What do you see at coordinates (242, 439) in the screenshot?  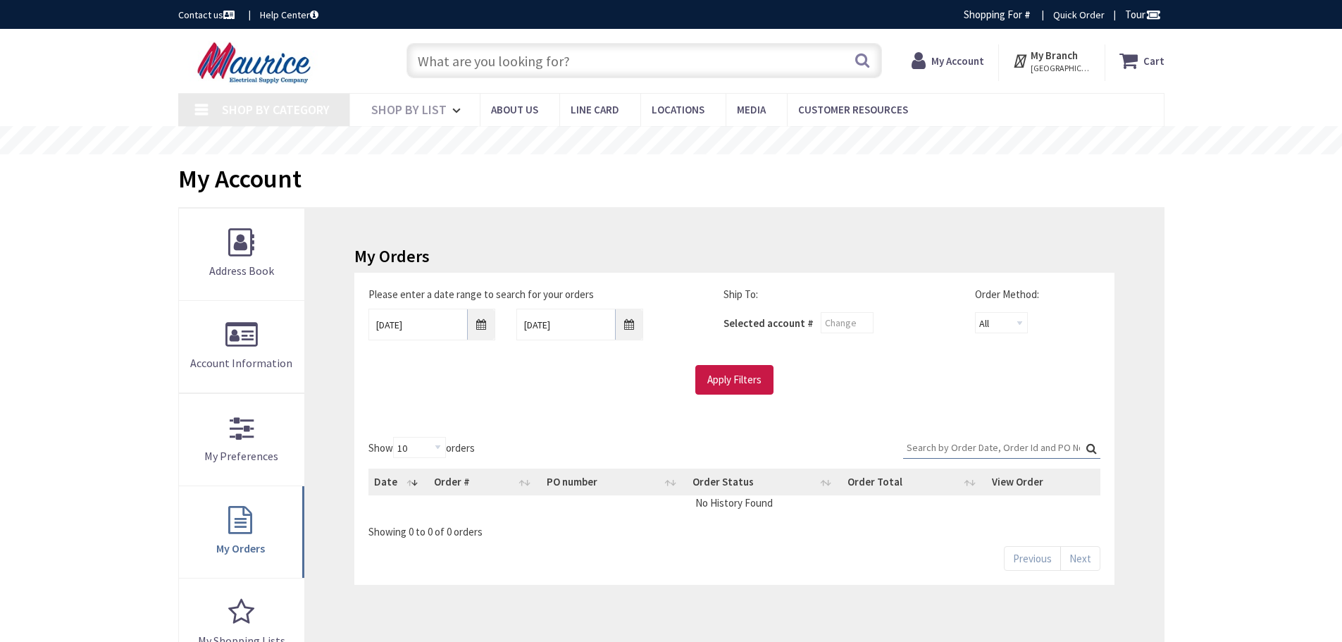 I see `a: My Preferences` at bounding box center [242, 439].